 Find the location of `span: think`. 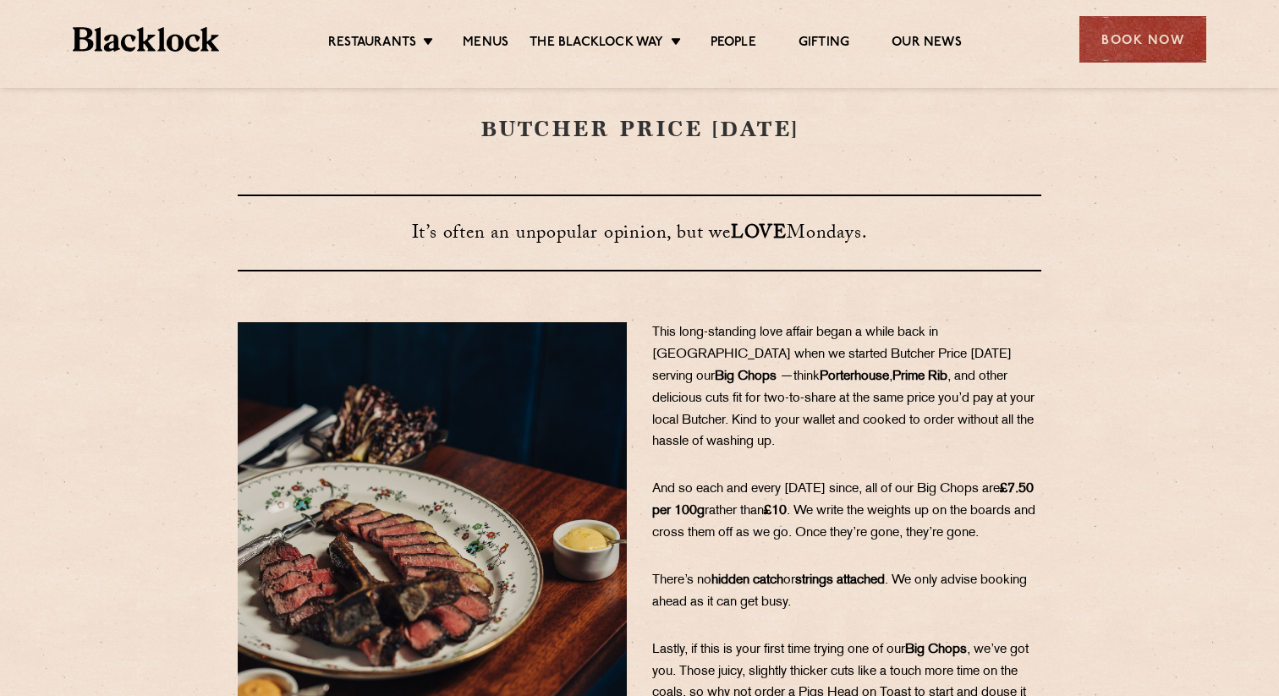

span: think is located at coordinates (806, 376).